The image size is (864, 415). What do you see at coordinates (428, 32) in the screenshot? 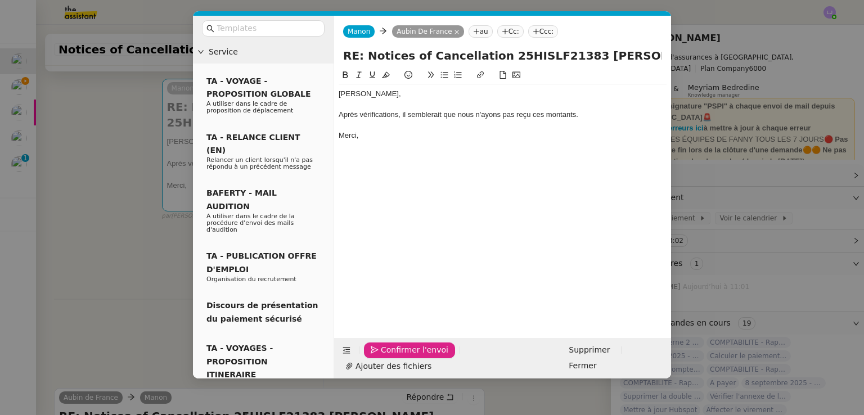
I see `nz-tag: Aubin De France` at bounding box center [428, 32].